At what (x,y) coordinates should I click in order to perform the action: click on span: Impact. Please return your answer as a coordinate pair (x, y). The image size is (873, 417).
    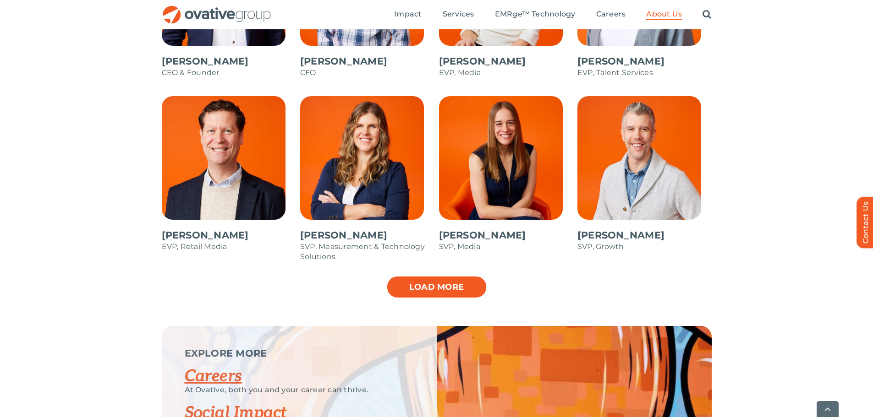
    Looking at the image, I should click on (408, 14).